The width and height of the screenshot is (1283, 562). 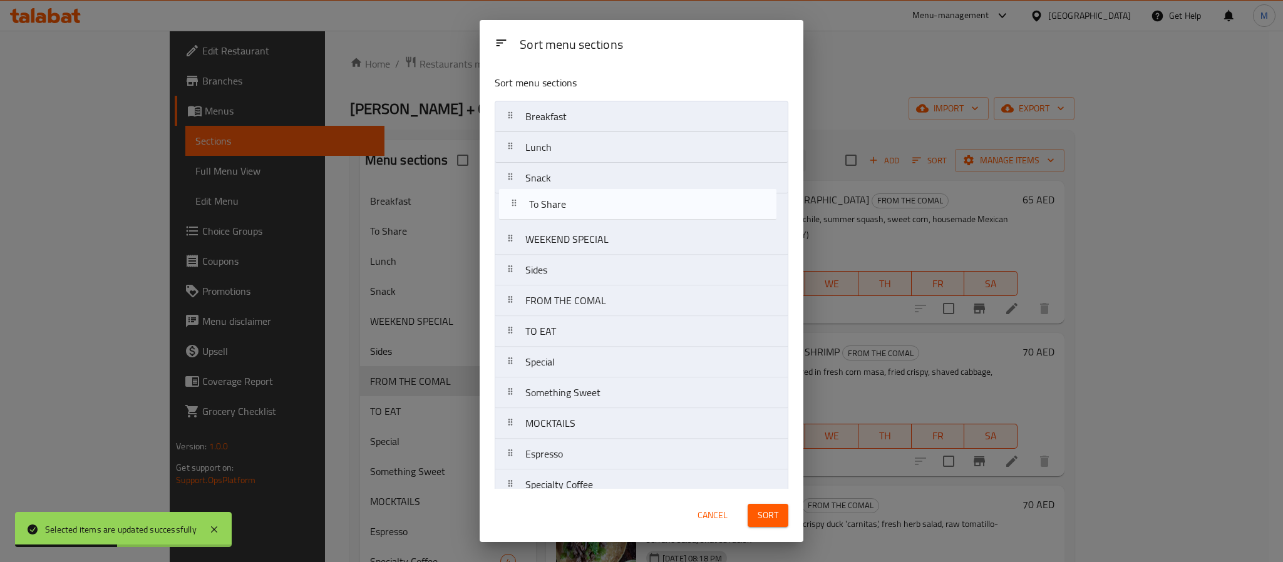 What do you see at coordinates (768, 515) in the screenshot?
I see `button: Sort` at bounding box center [768, 515].